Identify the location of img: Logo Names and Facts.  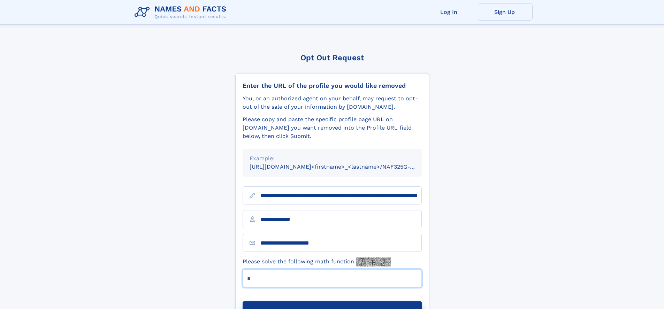
(182, 12).